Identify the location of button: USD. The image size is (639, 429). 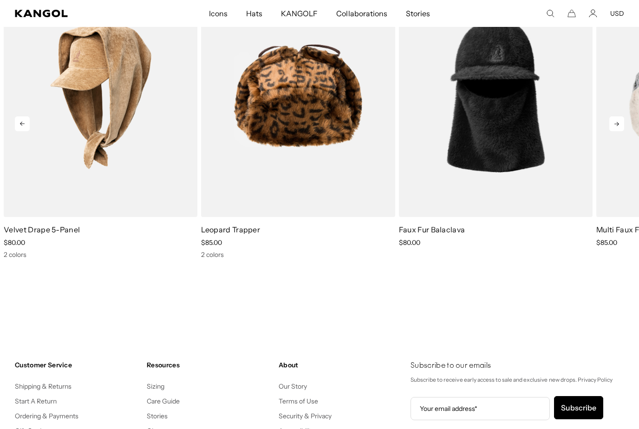
(617, 13).